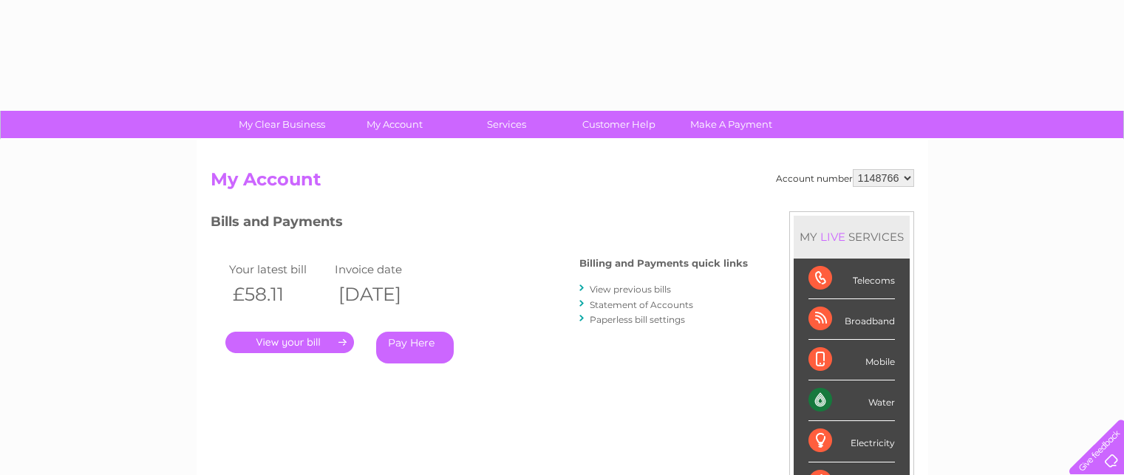 The image size is (1124, 475). What do you see at coordinates (851, 360) in the screenshot?
I see `div: Mobile` at bounding box center [851, 360].